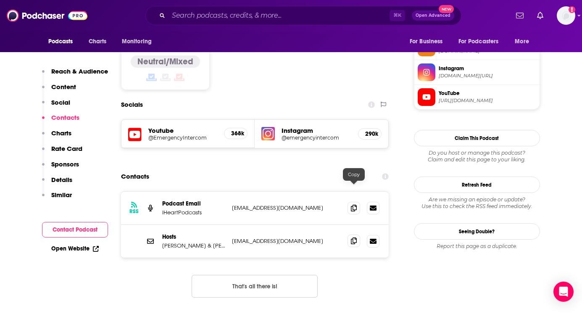  I want to click on a: Podchaser - Follow, Share and Rate Podcasts, so click(47, 16).